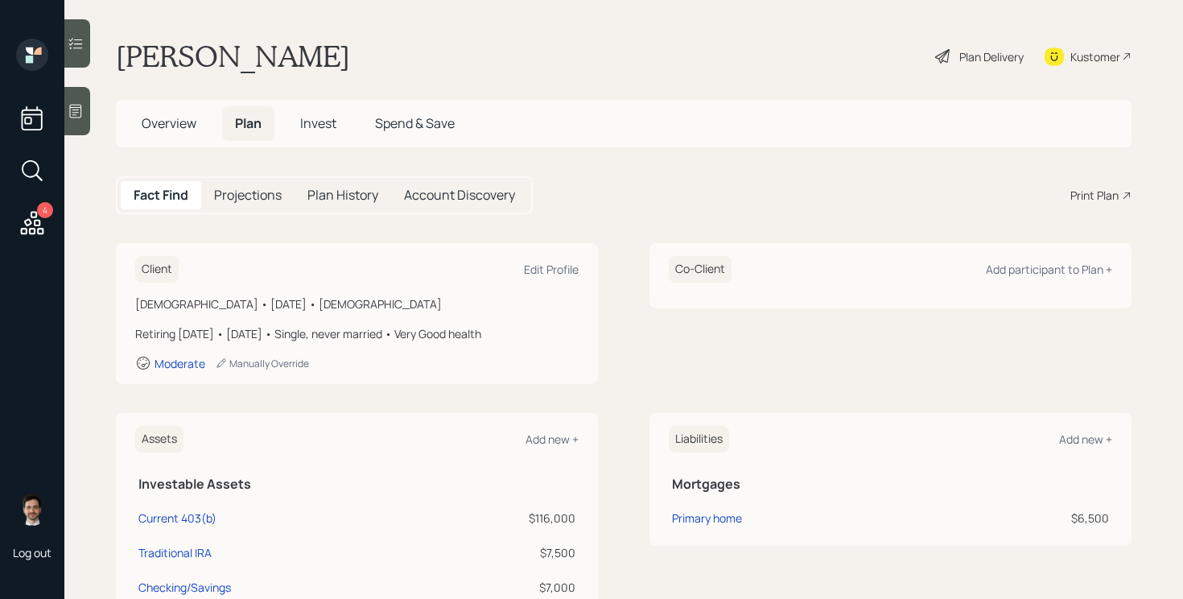  I want to click on div: $116,000, so click(521, 518).